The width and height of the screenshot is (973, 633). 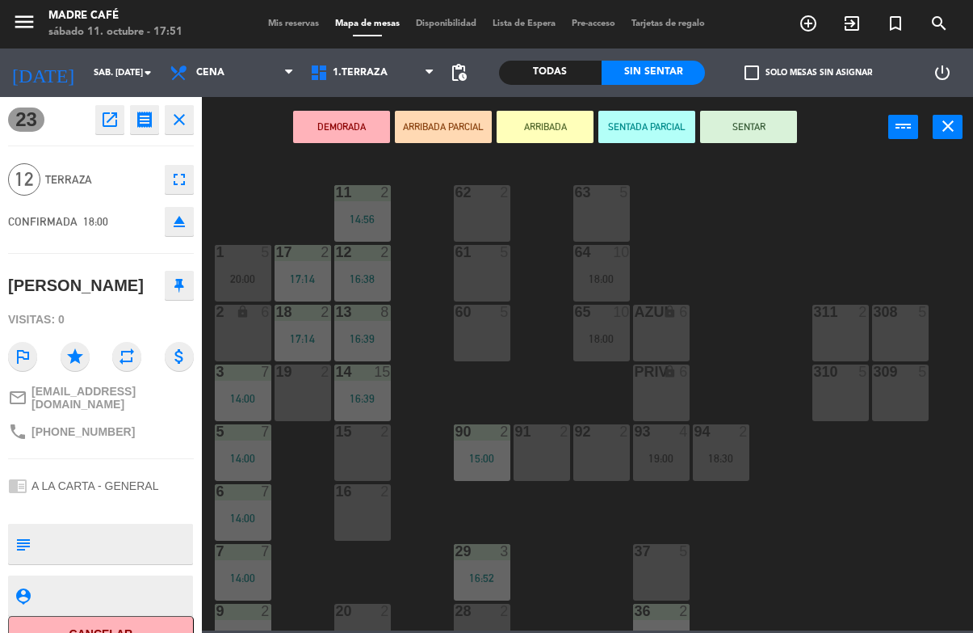 What do you see at coordinates (621, 252) in the screenshot?
I see `div: 10` at bounding box center [621, 252].